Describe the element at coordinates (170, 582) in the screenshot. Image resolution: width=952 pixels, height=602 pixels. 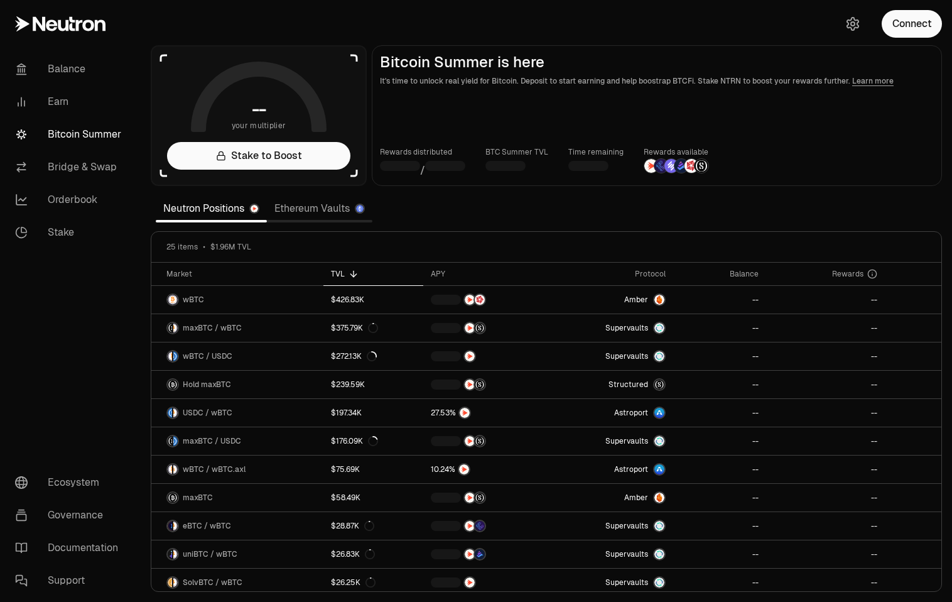
I see `img: SolvBTC Logo` at that location.